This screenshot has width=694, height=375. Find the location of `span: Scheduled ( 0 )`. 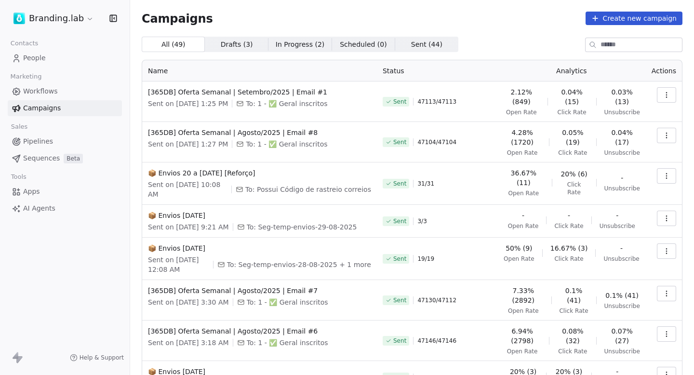

span: Scheduled ( 0 ) is located at coordinates (363, 44).